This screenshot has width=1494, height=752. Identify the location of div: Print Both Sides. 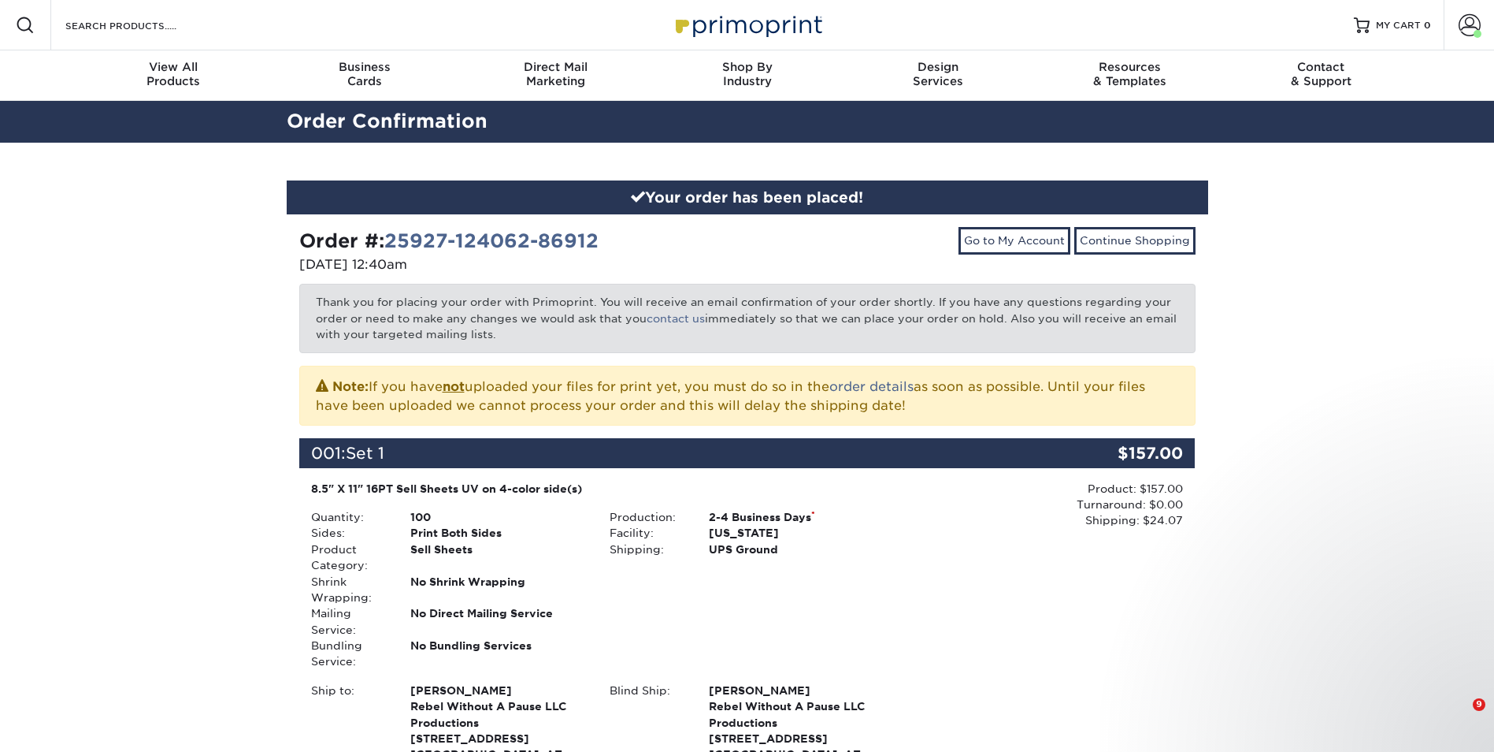
(498, 533).